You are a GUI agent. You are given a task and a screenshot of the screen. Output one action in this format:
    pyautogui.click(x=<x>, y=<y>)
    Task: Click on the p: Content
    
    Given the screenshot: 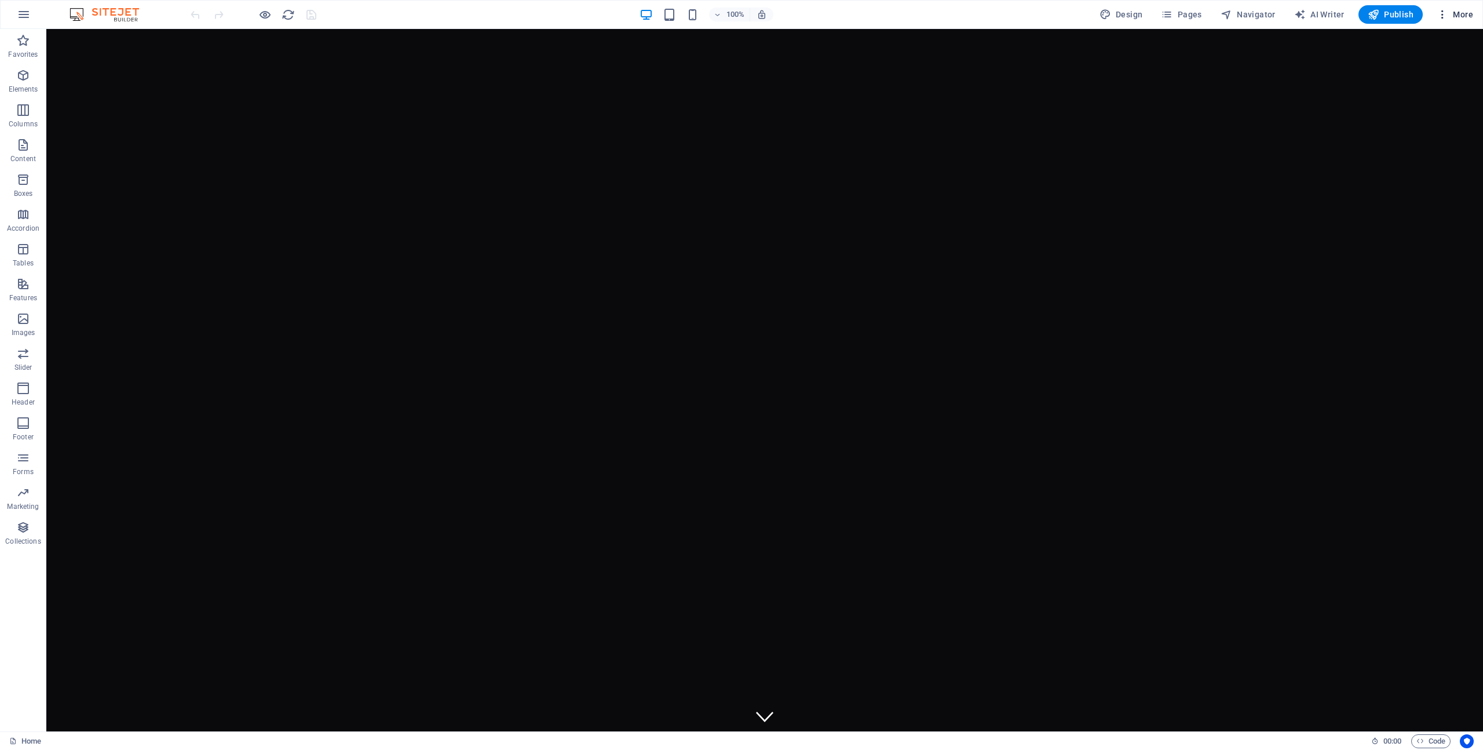 What is the action you would take?
    pyautogui.click(x=23, y=159)
    